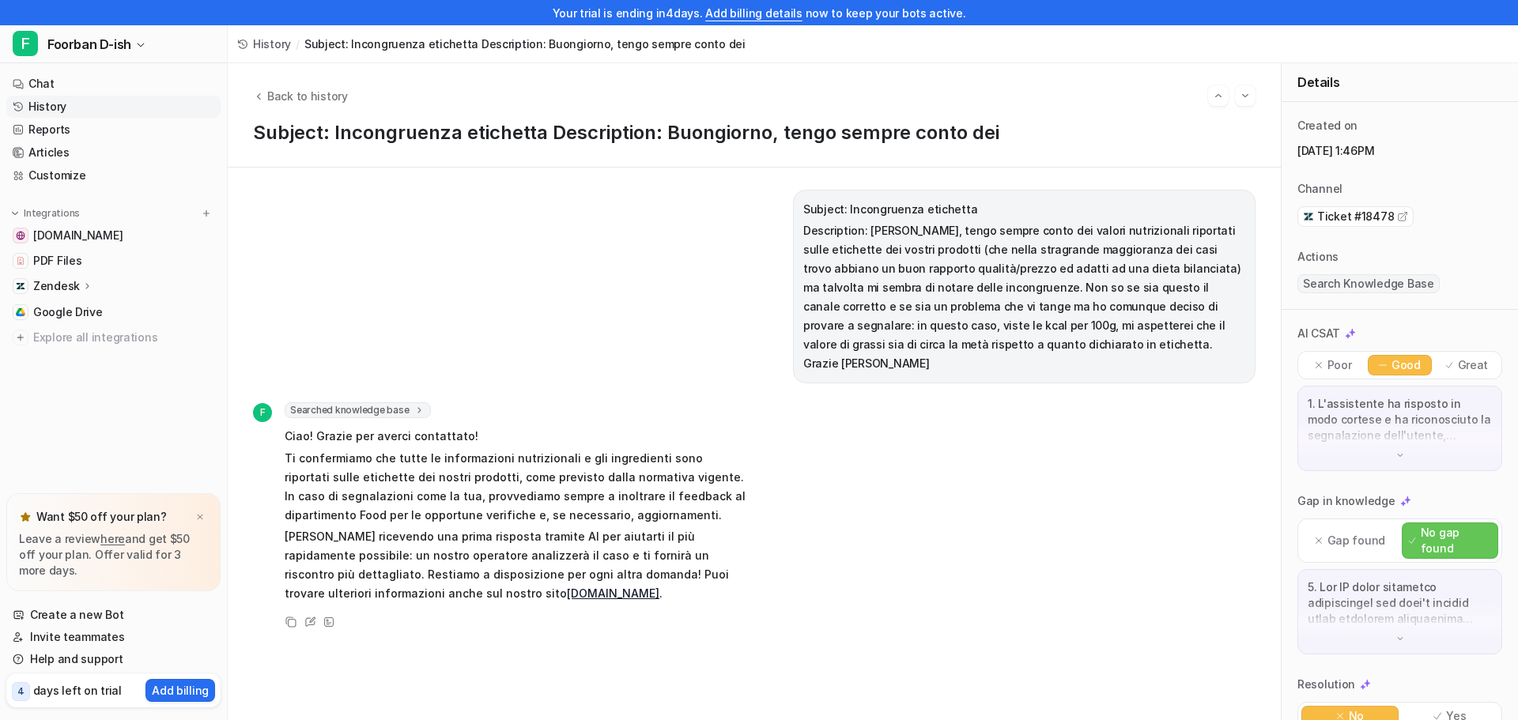  Describe the element at coordinates (57, 261) in the screenshot. I see `span: PDF Files` at that location.